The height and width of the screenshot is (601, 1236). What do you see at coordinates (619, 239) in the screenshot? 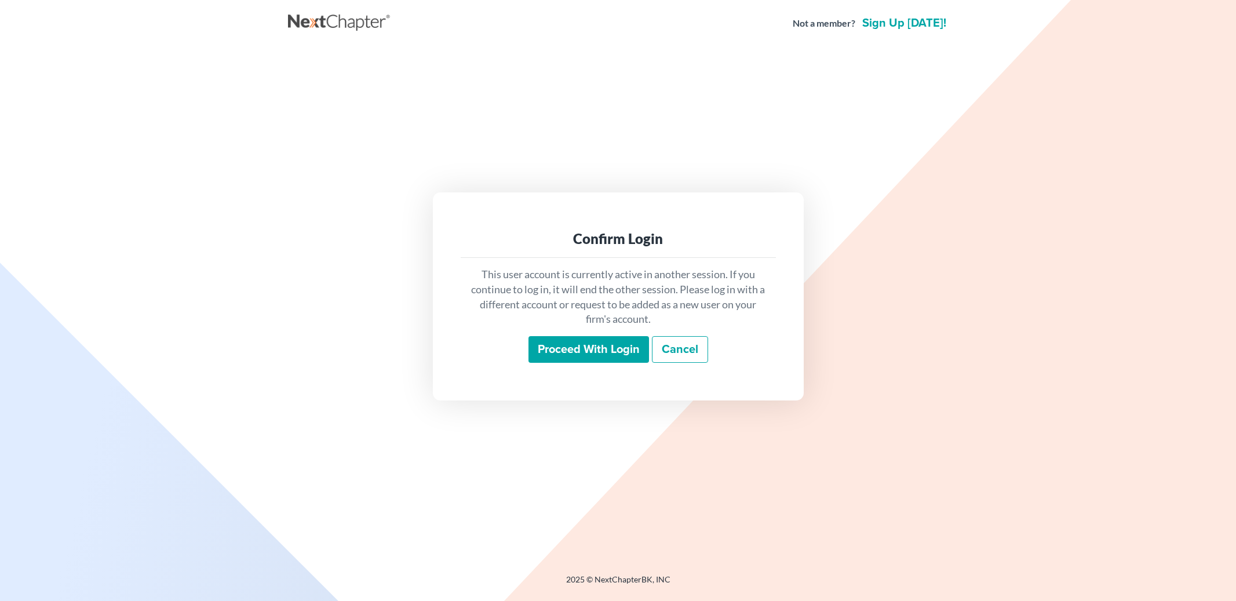
I see `div: Confirm Login` at bounding box center [619, 239].